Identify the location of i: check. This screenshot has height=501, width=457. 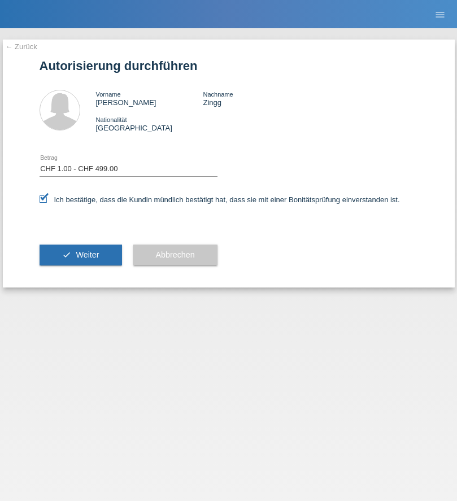
(67, 255).